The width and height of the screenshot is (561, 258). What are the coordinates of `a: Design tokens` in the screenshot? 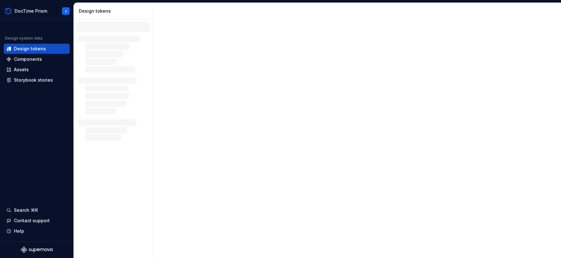 It's located at (37, 49).